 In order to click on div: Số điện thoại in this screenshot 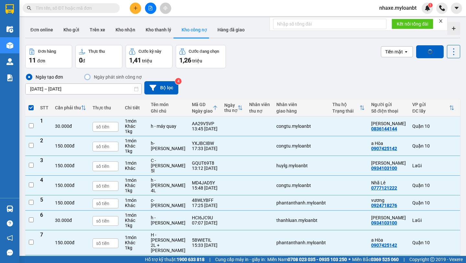, I will do `click(388, 111)`.